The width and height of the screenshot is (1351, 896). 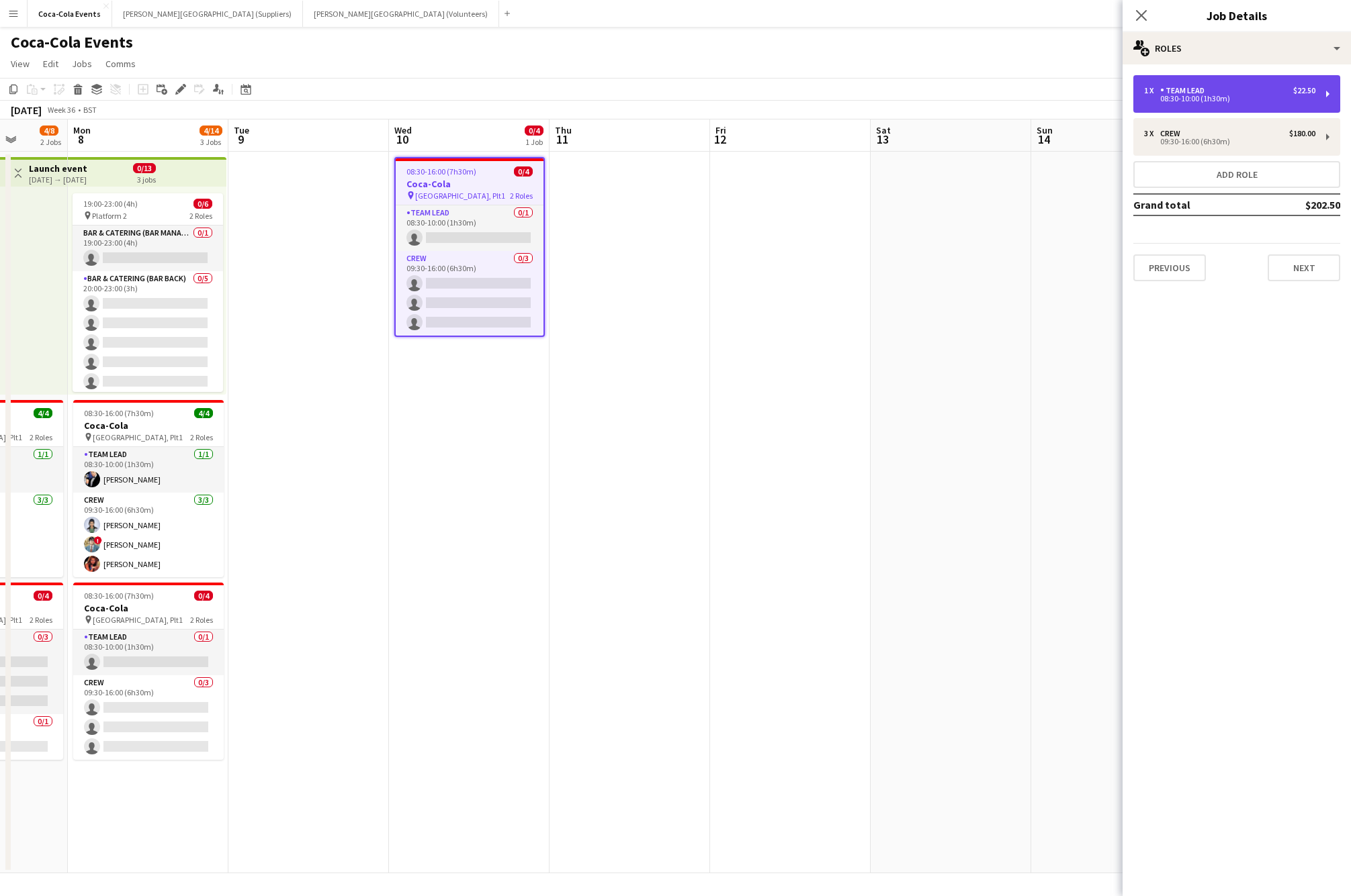 What do you see at coordinates (1169, 267) in the screenshot?
I see `button: Previous` at bounding box center [1169, 267].